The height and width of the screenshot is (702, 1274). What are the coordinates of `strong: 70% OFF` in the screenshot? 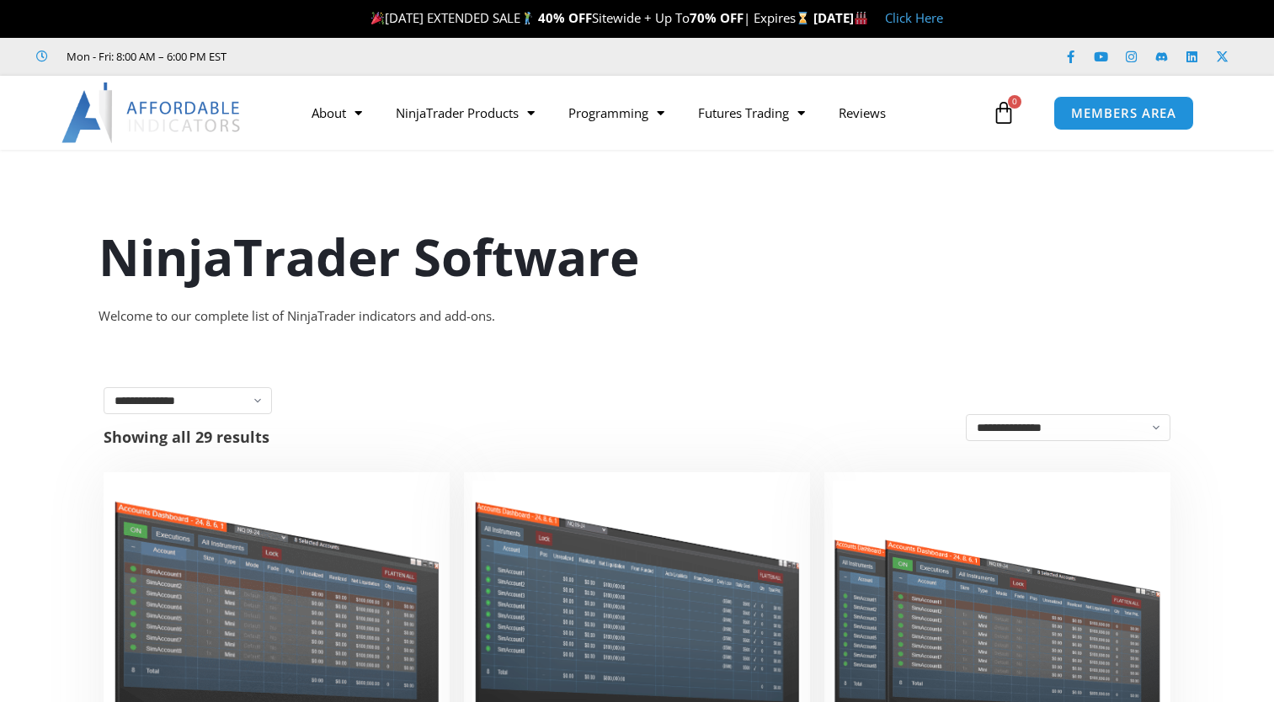 It's located at (717, 18).